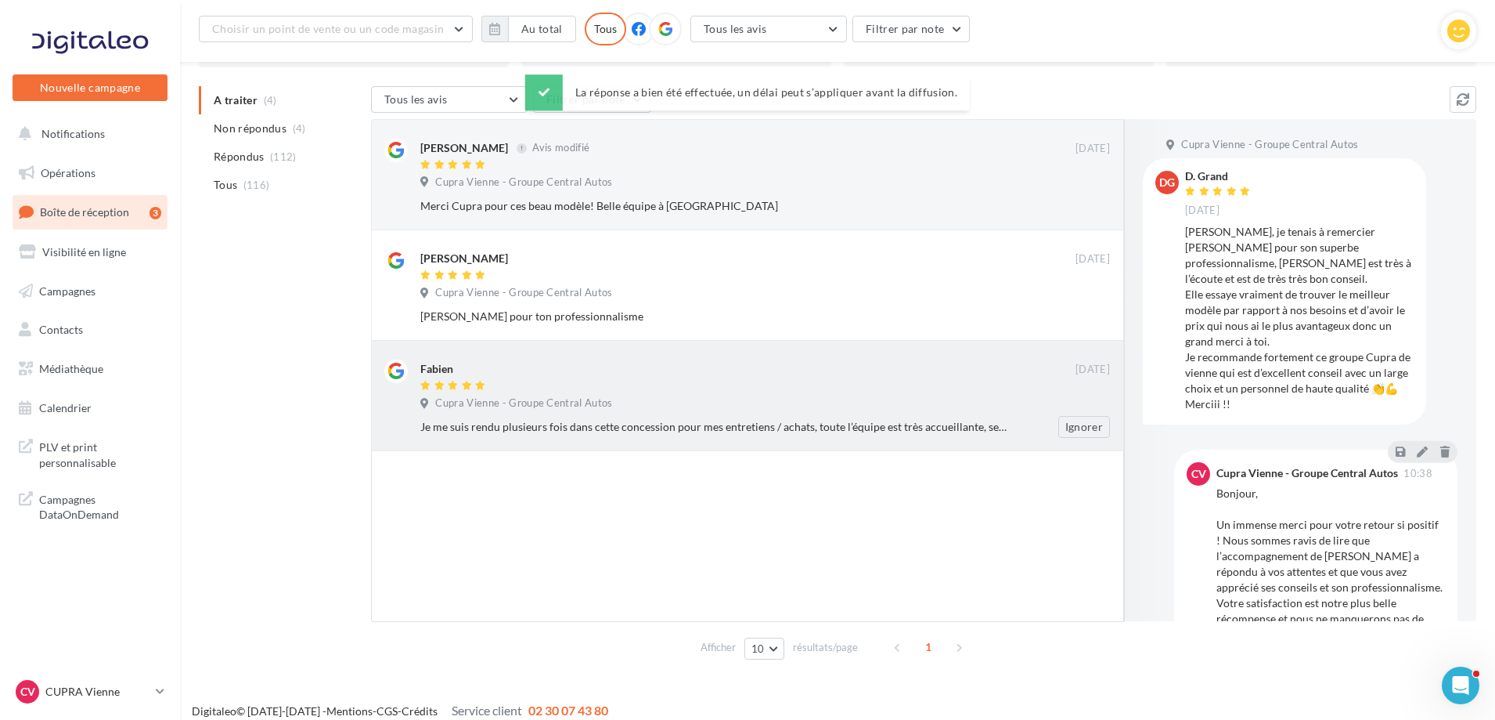 This screenshot has height=720, width=1495. What do you see at coordinates (65, 407) in the screenshot?
I see `span: Calendrier` at bounding box center [65, 407].